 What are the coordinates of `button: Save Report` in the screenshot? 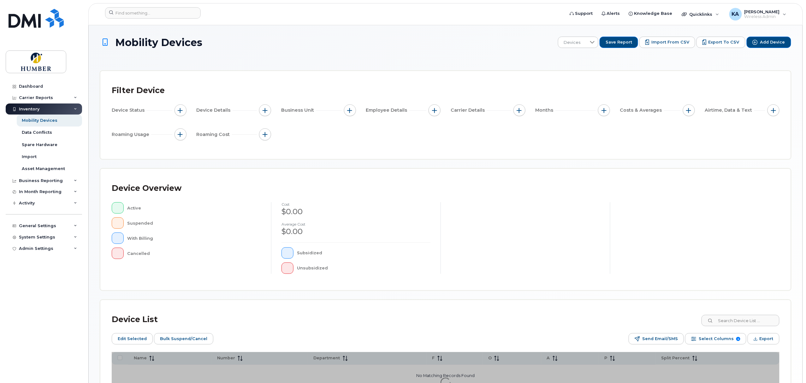 It's located at (619, 42).